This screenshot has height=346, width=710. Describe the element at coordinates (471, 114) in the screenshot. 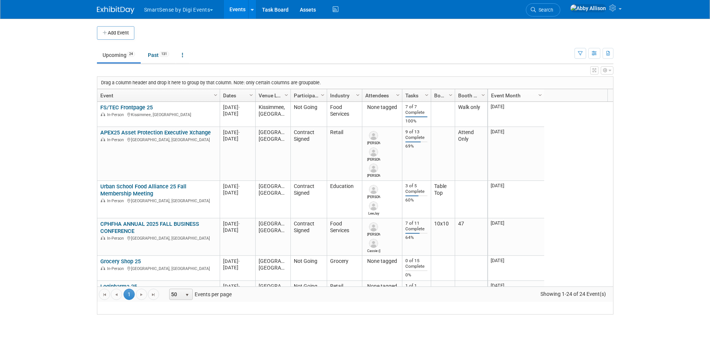

I see `td: Walk only` at that location.